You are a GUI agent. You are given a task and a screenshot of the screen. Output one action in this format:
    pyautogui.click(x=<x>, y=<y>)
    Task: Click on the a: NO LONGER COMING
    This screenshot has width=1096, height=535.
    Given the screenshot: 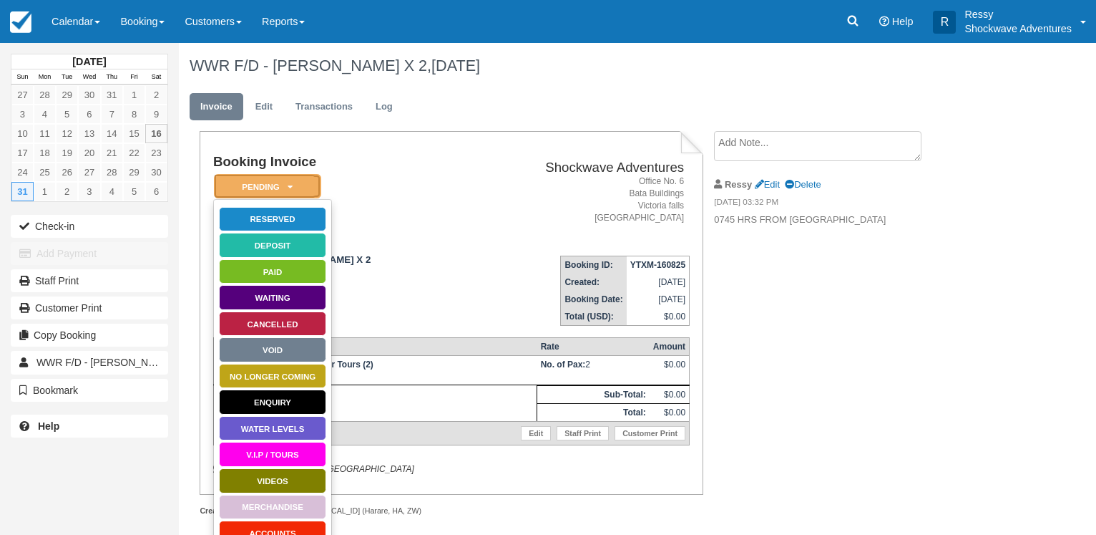 What is the action you would take?
    pyautogui.click(x=273, y=376)
    